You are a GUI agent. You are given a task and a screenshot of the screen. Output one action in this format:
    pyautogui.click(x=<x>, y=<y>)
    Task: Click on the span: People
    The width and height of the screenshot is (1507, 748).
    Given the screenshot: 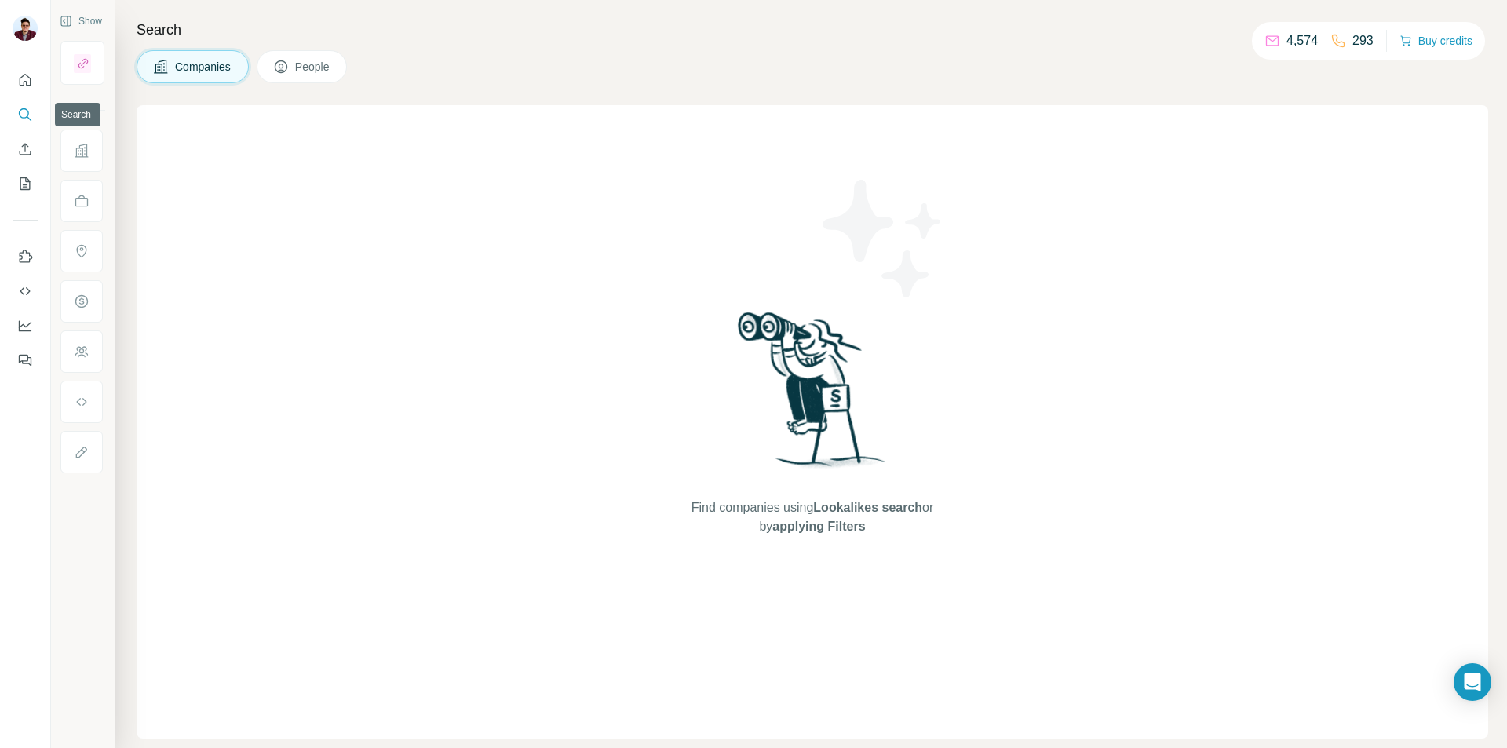 What is the action you would take?
    pyautogui.click(x=313, y=67)
    